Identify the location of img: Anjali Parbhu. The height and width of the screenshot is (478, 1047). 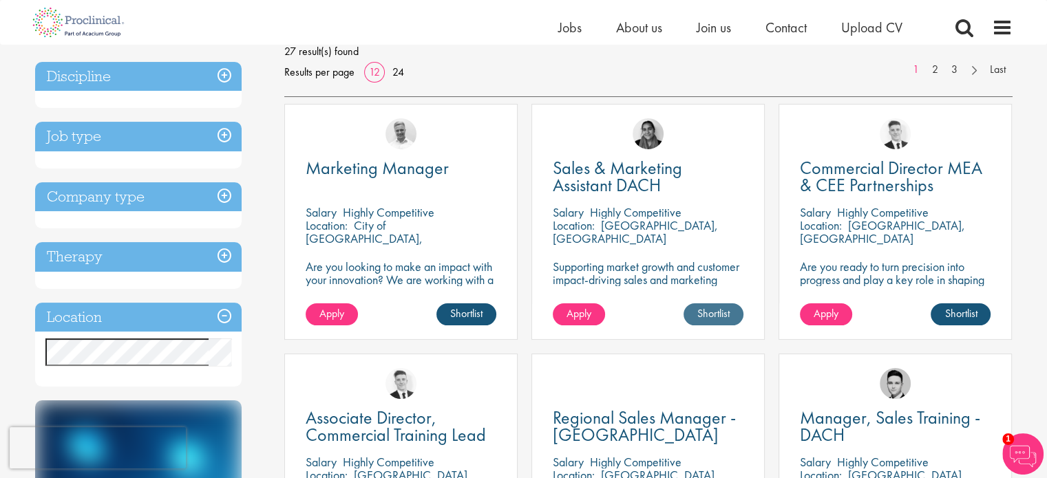
(648, 134).